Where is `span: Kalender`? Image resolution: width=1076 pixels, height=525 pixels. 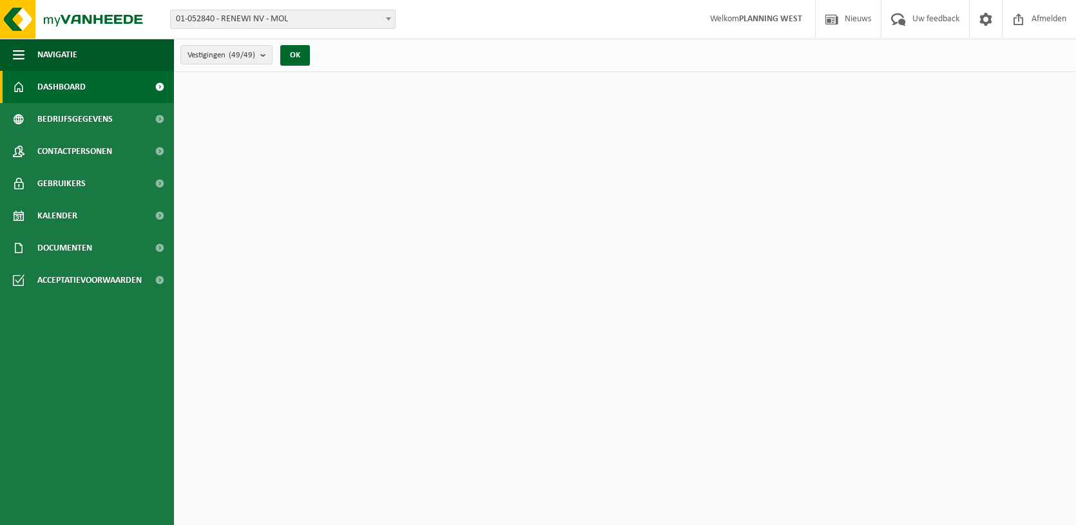 span: Kalender is located at coordinates (57, 216).